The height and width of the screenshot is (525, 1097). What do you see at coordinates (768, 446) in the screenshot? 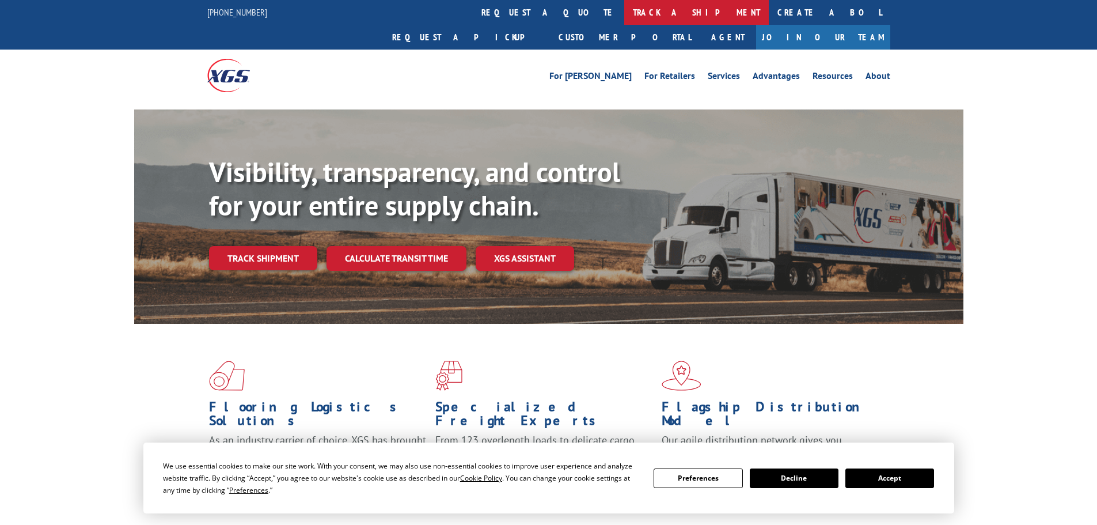
I see `span: Our agile distribution network gives you nationwide inventory management on demand.` at bounding box center [768, 446].